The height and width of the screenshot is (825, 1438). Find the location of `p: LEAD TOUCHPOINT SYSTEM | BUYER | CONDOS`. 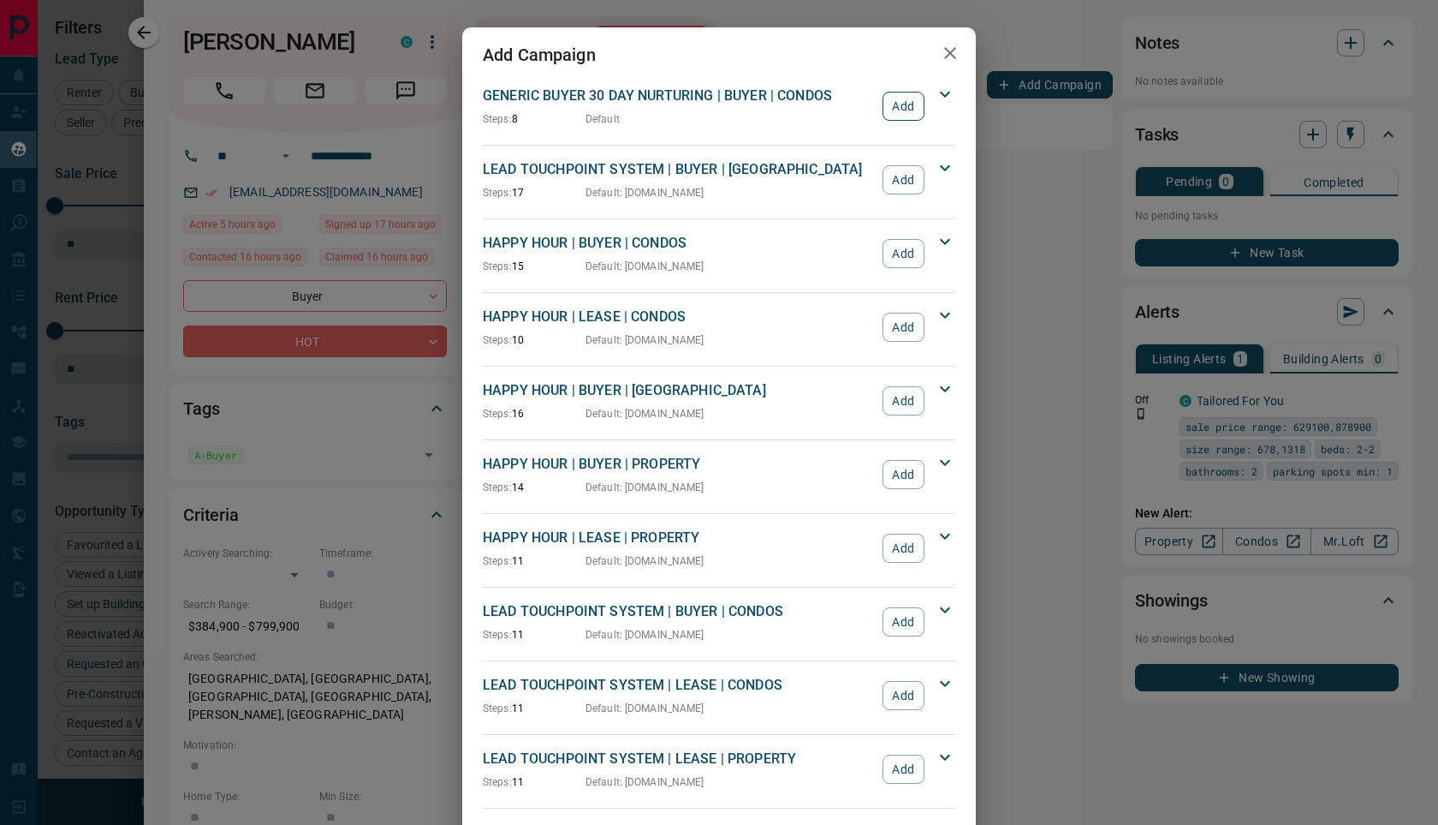

p: LEAD TOUCHPOINT SYSTEM | BUYER | CONDOS is located at coordinates (678, 611).